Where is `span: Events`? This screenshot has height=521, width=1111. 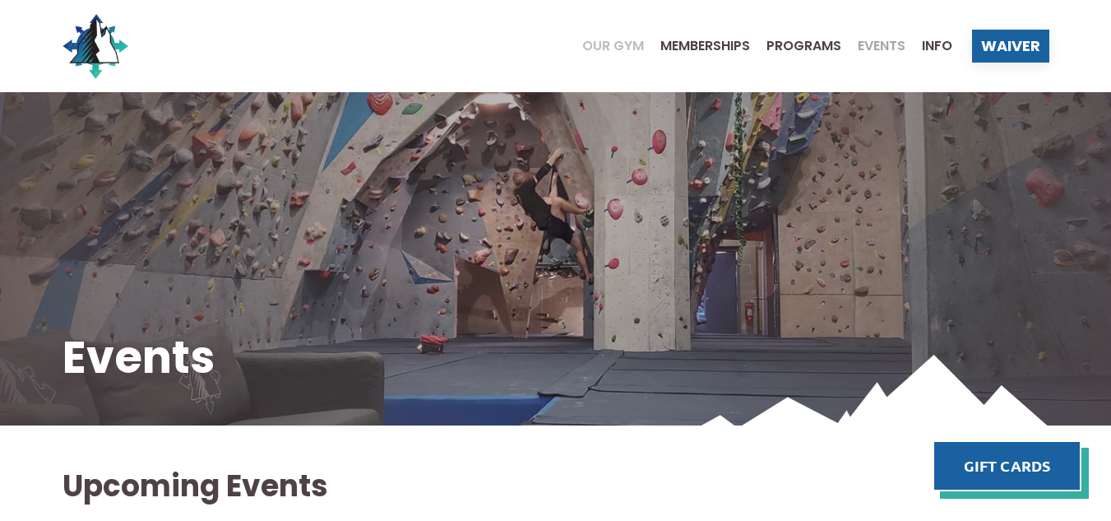
span: Events is located at coordinates (882, 46).